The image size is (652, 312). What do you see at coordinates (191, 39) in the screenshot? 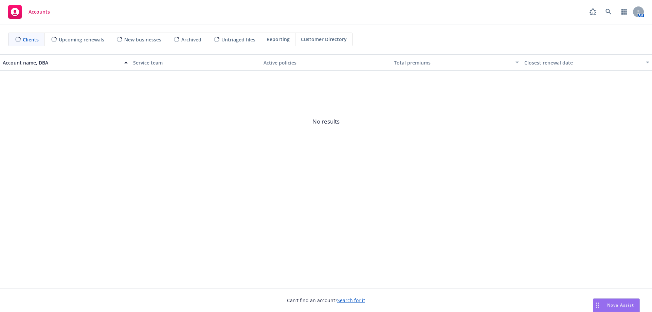
I see `span: Archived` at bounding box center [191, 39].